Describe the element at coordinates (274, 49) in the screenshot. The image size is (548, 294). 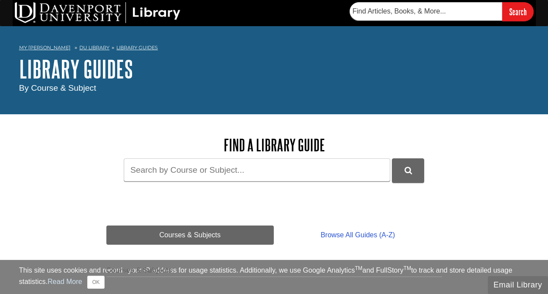
I see `nav: breadcrumb` at that location.